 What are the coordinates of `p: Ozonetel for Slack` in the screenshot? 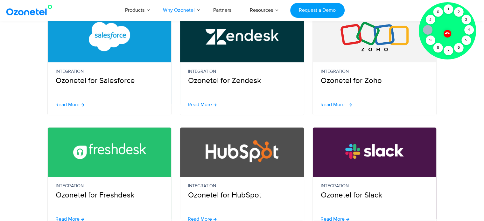 It's located at (375, 192).